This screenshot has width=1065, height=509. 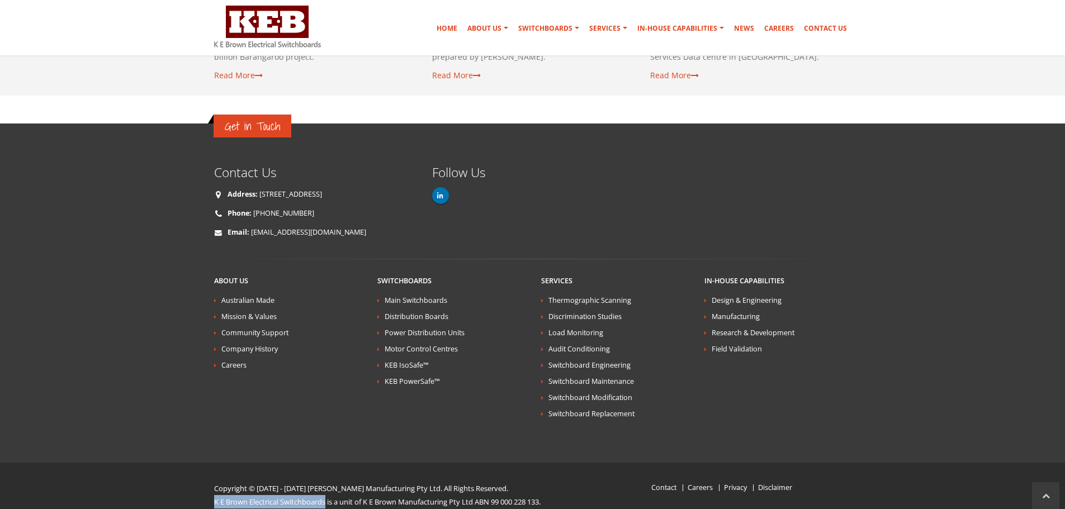 I want to click on span: Get in Touch, so click(x=252, y=126).